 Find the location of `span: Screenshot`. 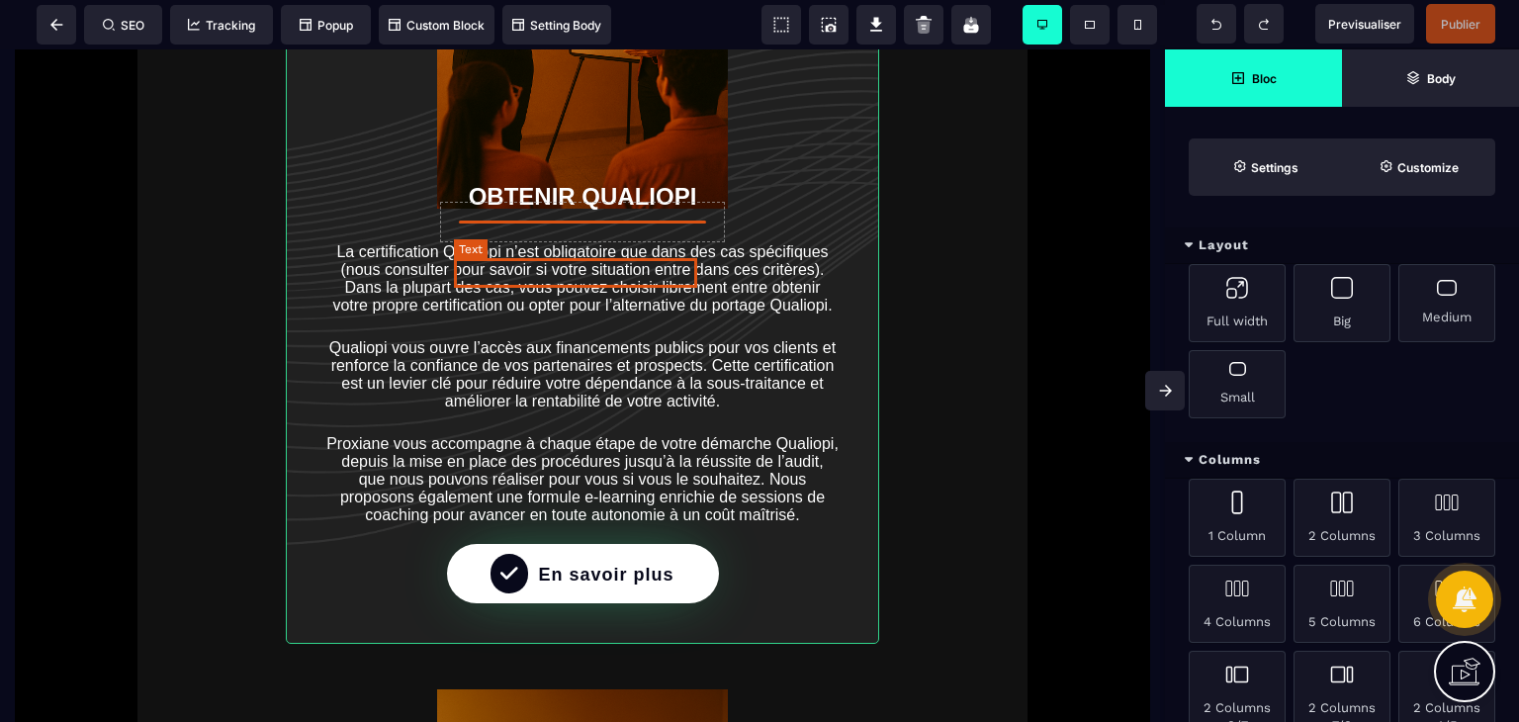

span: Screenshot is located at coordinates (829, 25).